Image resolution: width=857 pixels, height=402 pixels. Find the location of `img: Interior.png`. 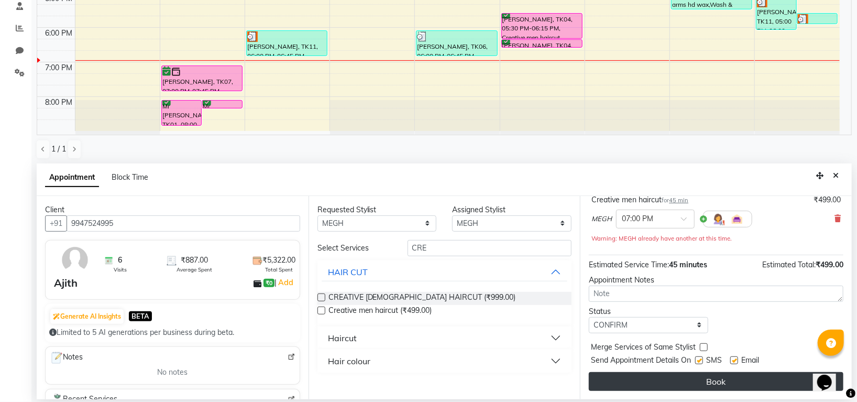

img: Interior.png is located at coordinates (737, 219).